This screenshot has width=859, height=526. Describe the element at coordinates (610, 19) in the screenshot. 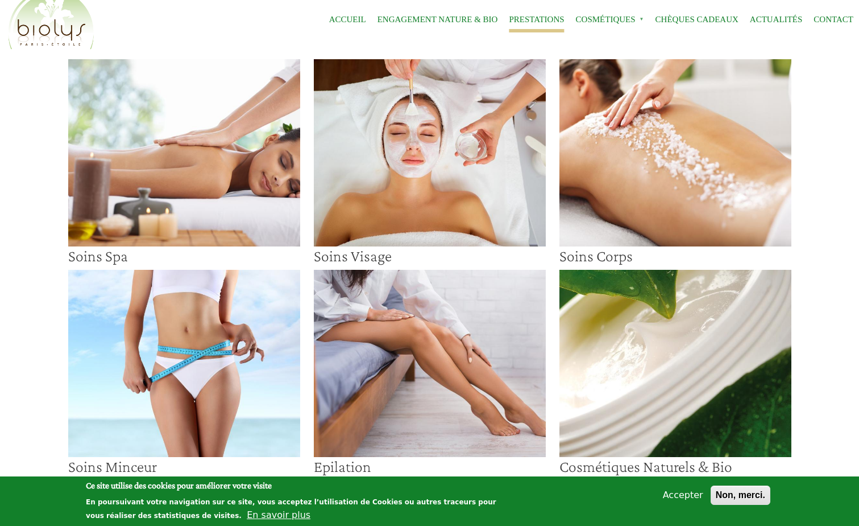

I see `span: Cosmétiques` at that location.